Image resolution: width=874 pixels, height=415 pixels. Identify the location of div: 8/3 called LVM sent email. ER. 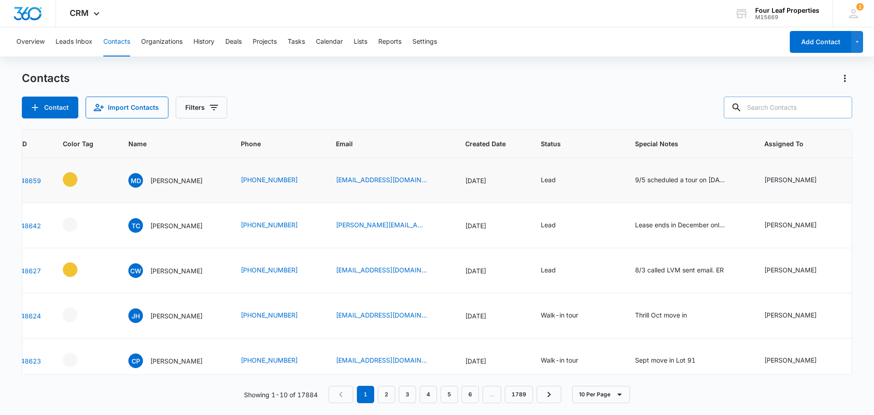
(679, 270).